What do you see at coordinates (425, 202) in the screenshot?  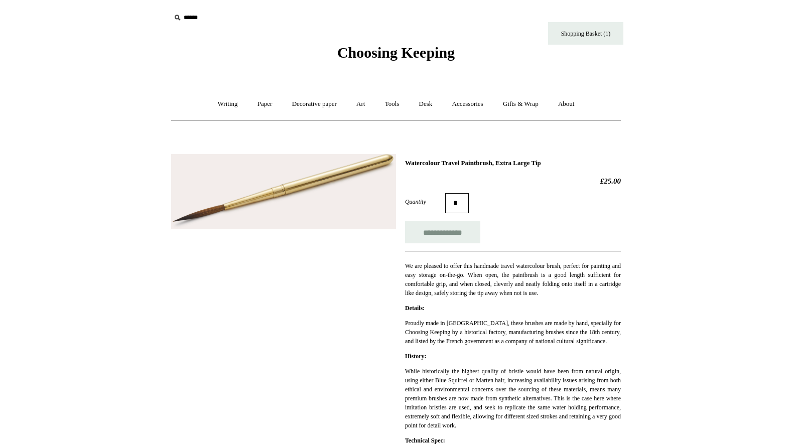 I see `label: Quantity` at bounding box center [425, 202].